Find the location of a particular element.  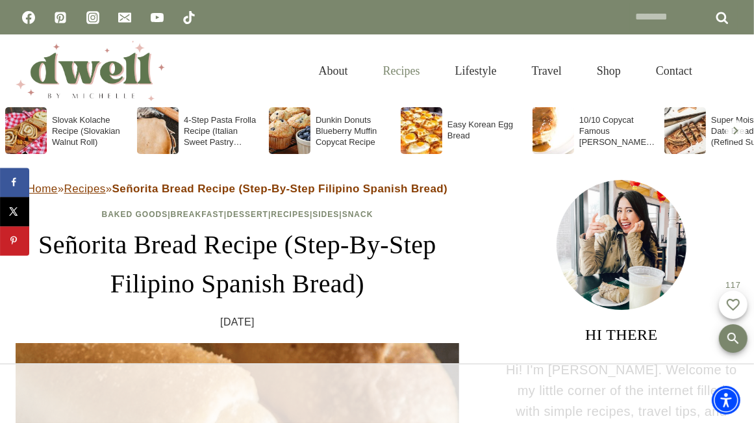

a: Dessert is located at coordinates (248, 214).